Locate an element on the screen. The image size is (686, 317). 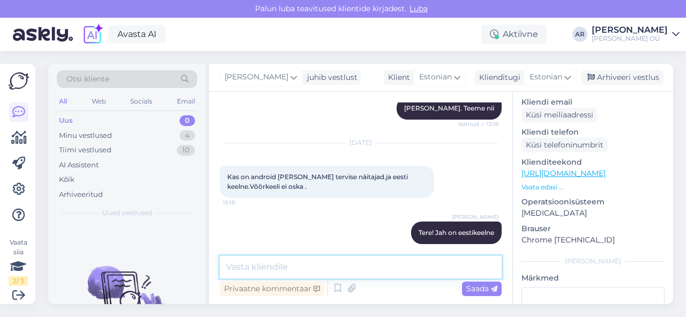
div: Vaata siia is located at coordinates (18, 261).